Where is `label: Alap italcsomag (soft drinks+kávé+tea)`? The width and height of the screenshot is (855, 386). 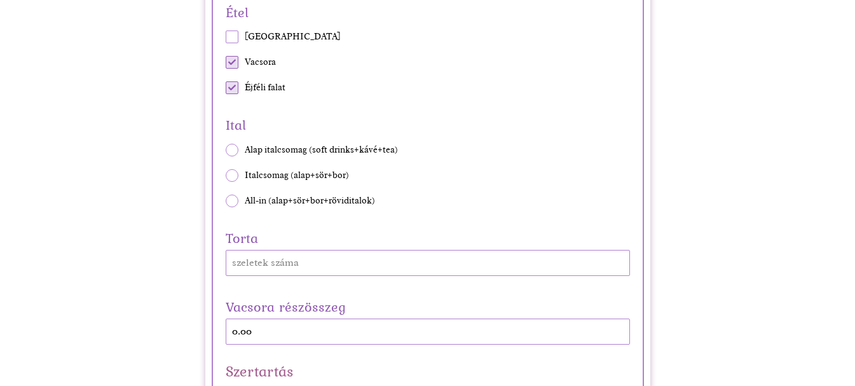 label: Alap italcsomag (soft drinks+kávé+tea) is located at coordinates (428, 150).